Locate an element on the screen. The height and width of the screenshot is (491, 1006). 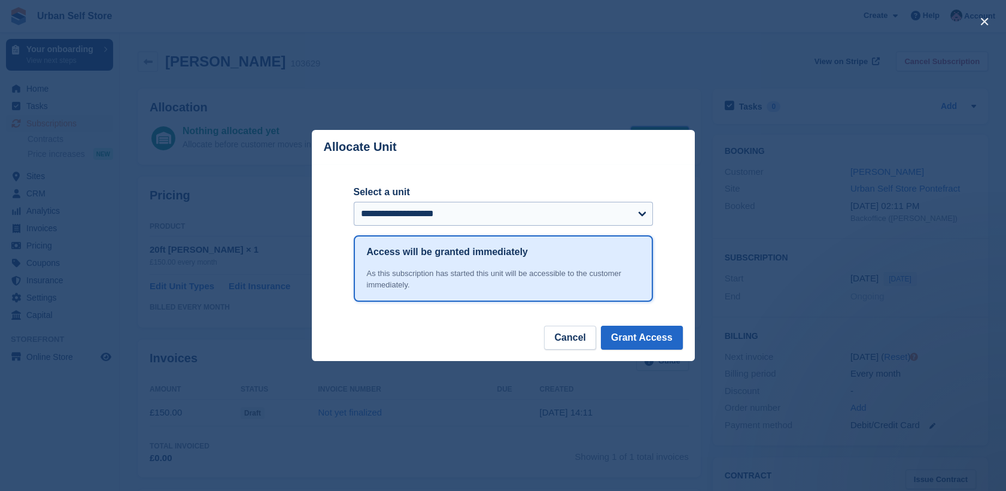
label: Select a unit is located at coordinates (503, 192).